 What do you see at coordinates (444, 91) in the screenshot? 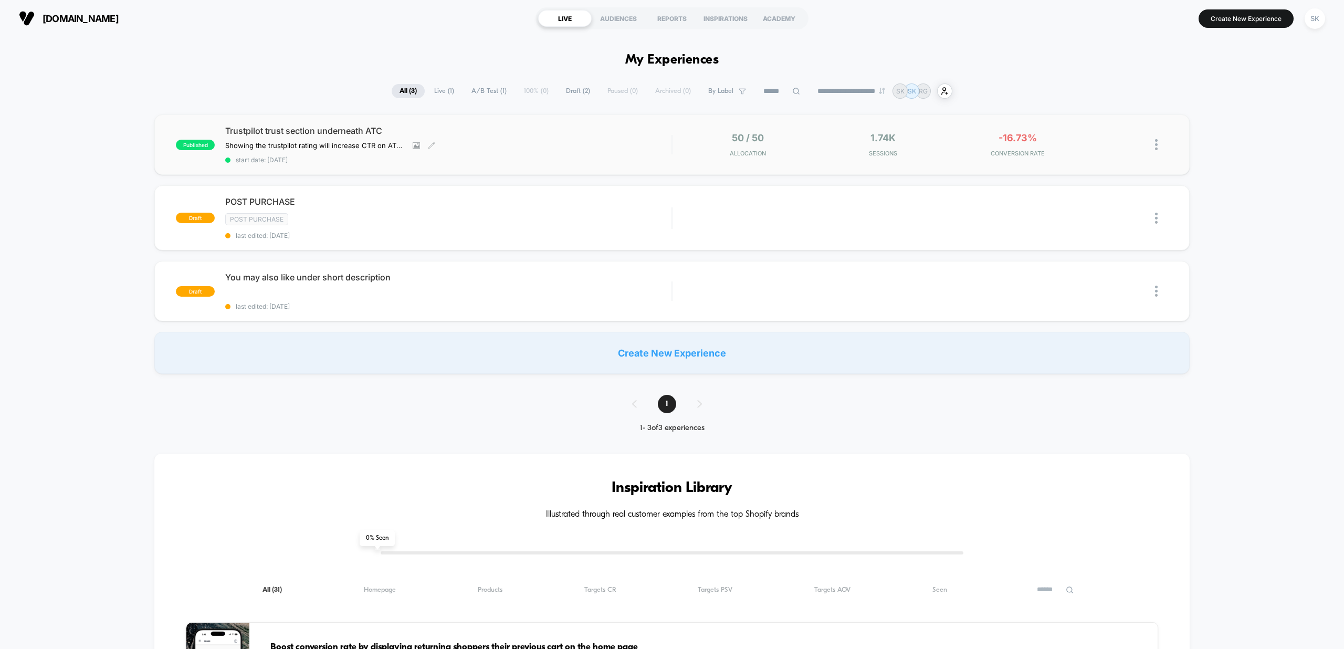
I see `span: Live ( 1 )` at bounding box center [444, 91].